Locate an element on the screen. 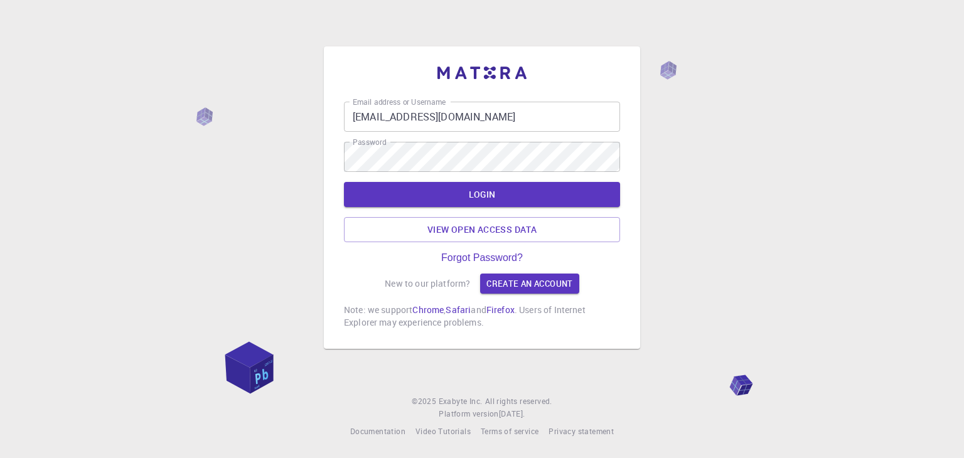  span: Documentation is located at coordinates (378, 431).